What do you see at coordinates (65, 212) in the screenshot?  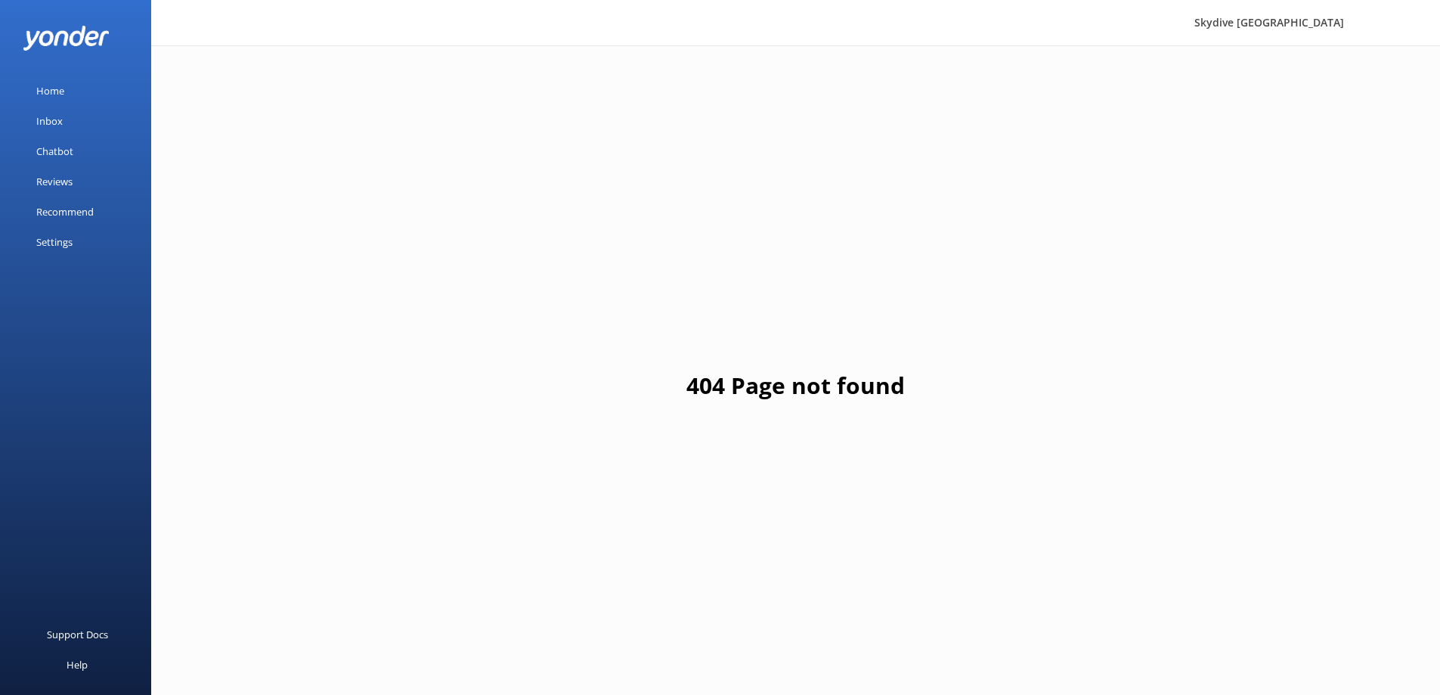 I see `div: Recommend` at bounding box center [65, 212].